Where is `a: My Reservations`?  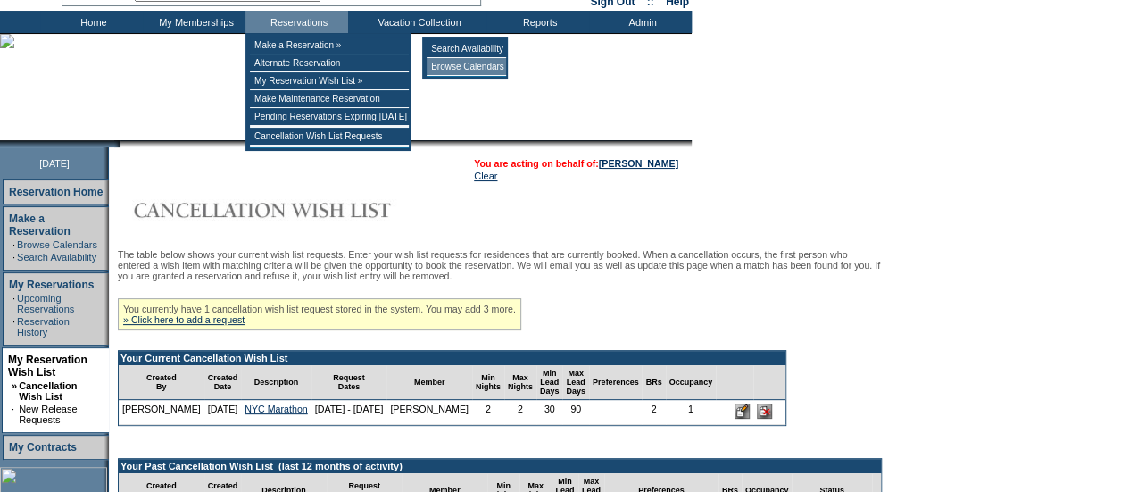
a: My Reservations is located at coordinates (51, 285).